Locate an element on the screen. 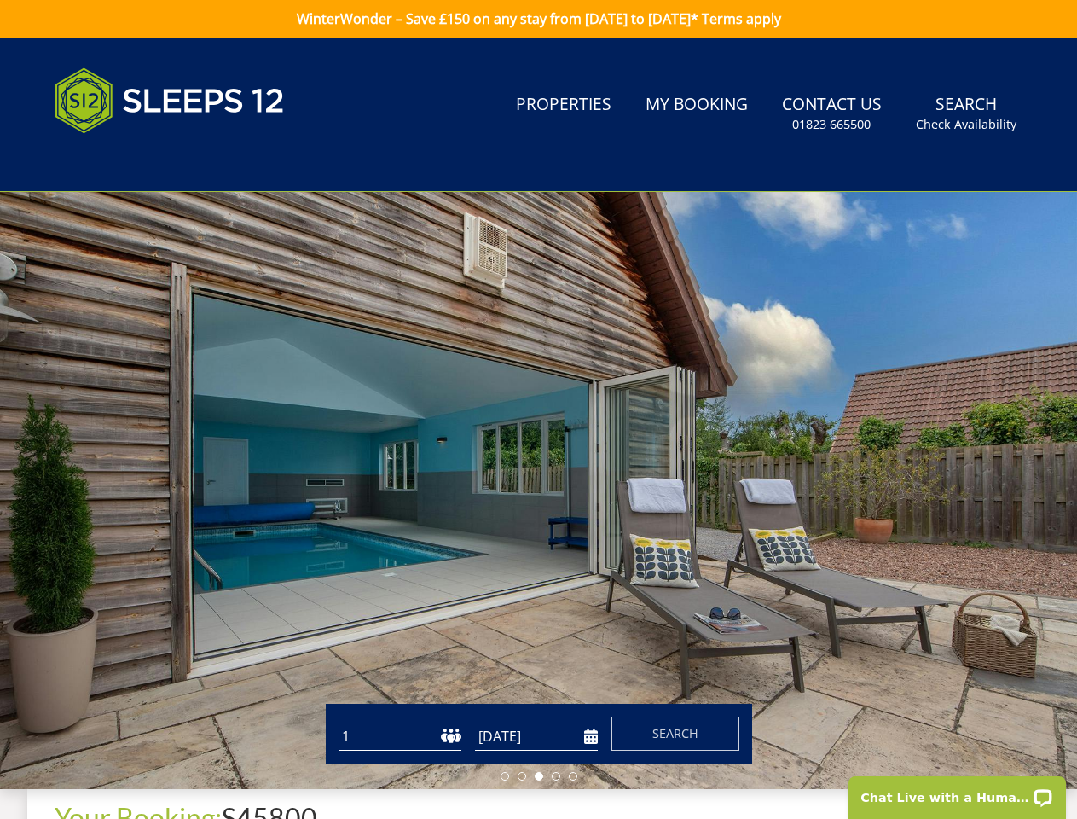 This screenshot has height=819, width=1077. span: Search is located at coordinates (676, 733).